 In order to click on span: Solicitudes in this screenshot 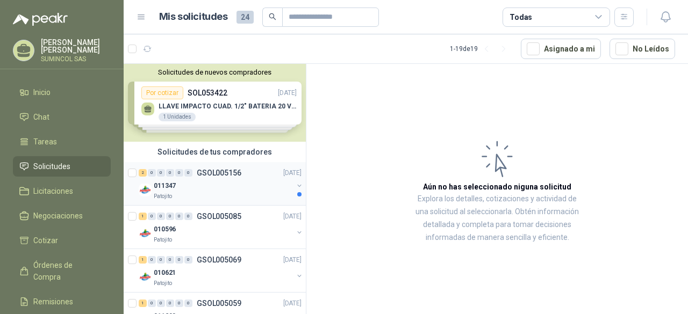, I will do `click(52, 167)`.